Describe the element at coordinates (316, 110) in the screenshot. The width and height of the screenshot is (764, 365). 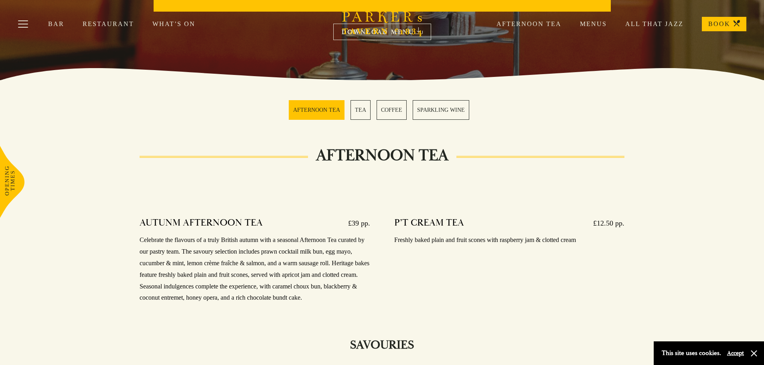
I see `a: 1 / 4` at that location.